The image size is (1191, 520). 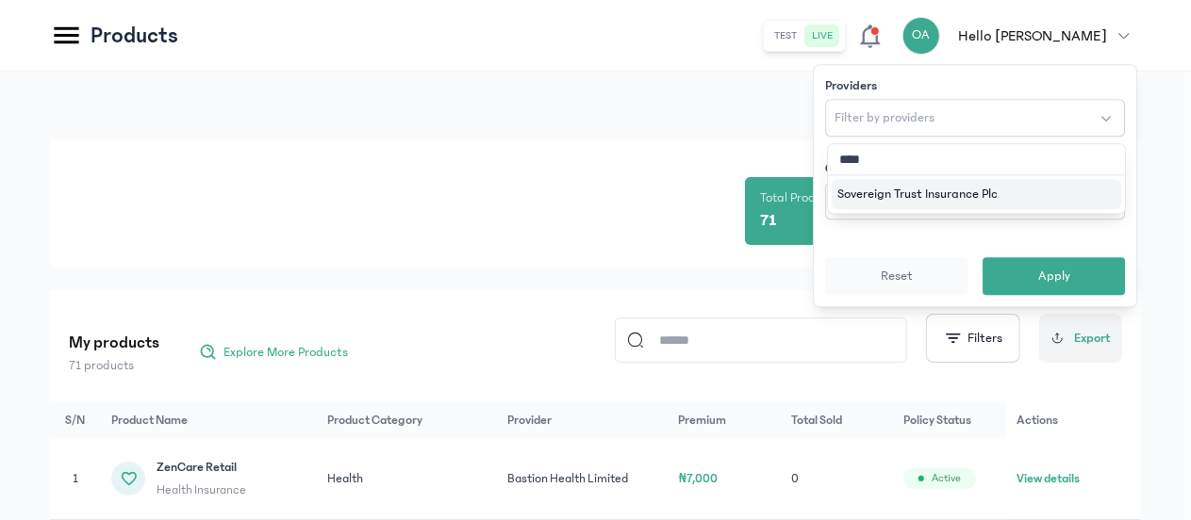 What do you see at coordinates (114, 366) in the screenshot?
I see `p: 71 products` at bounding box center [114, 366].